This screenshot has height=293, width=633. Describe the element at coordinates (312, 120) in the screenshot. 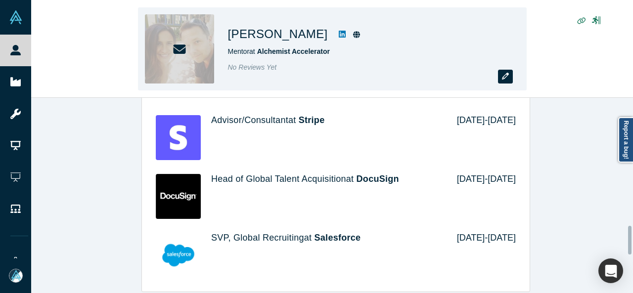

I see `a: Stripe` at that location.